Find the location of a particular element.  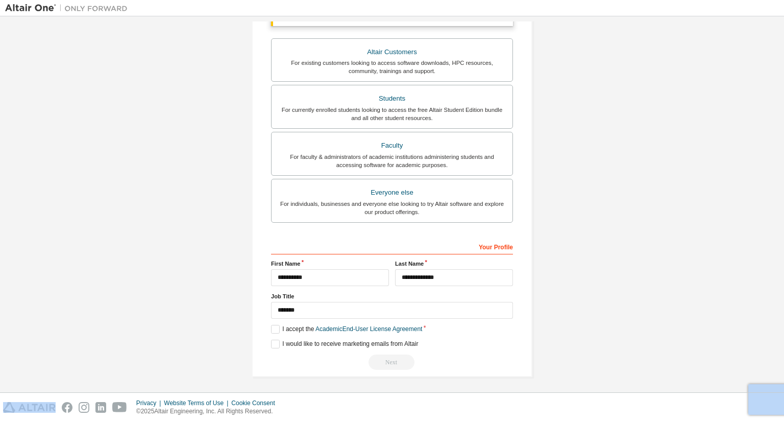

img: instagram.svg is located at coordinates (84, 407).